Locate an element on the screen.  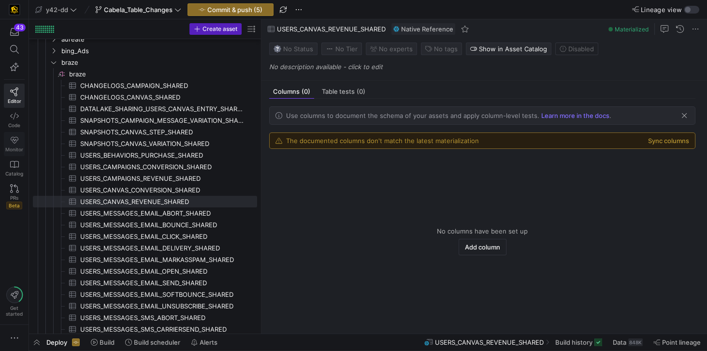
a: Monitor is located at coordinates (14, 144).